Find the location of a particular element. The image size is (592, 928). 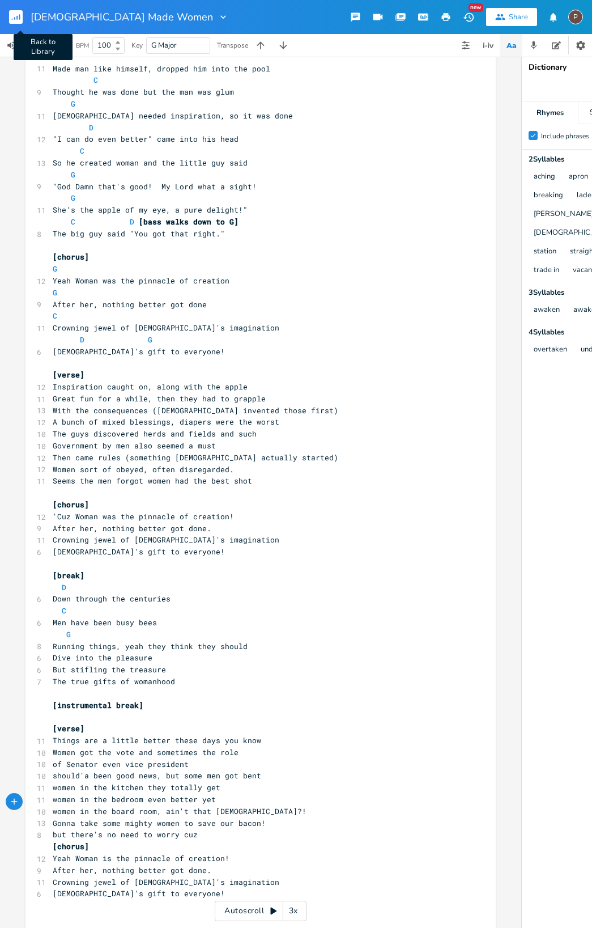

span: After her, nothing better got done is located at coordinates (130, 304).